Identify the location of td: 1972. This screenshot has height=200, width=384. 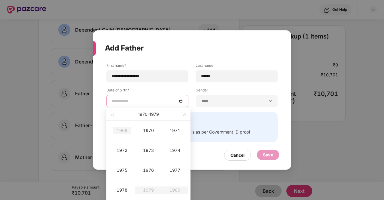
(122, 150).